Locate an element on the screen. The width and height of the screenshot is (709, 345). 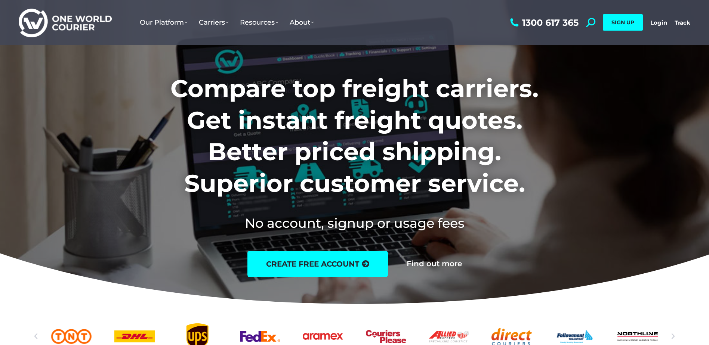
span: Carriers is located at coordinates (214, 22).